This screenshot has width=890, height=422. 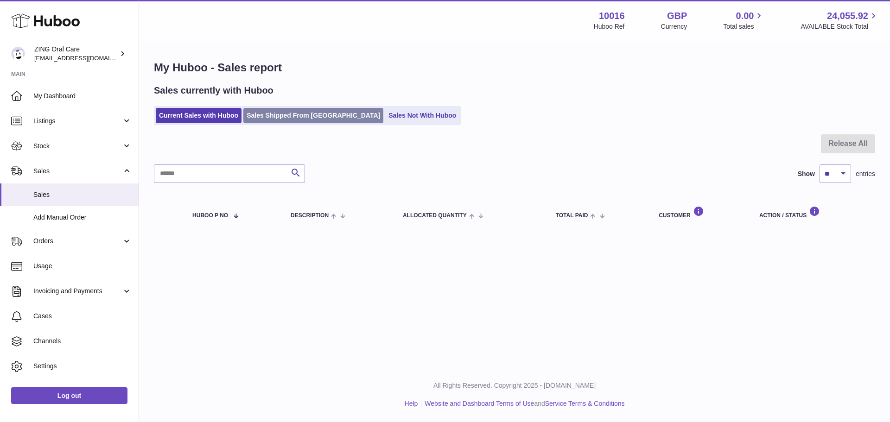 What do you see at coordinates (77, 146) in the screenshot?
I see `span: Stock` at bounding box center [77, 146].